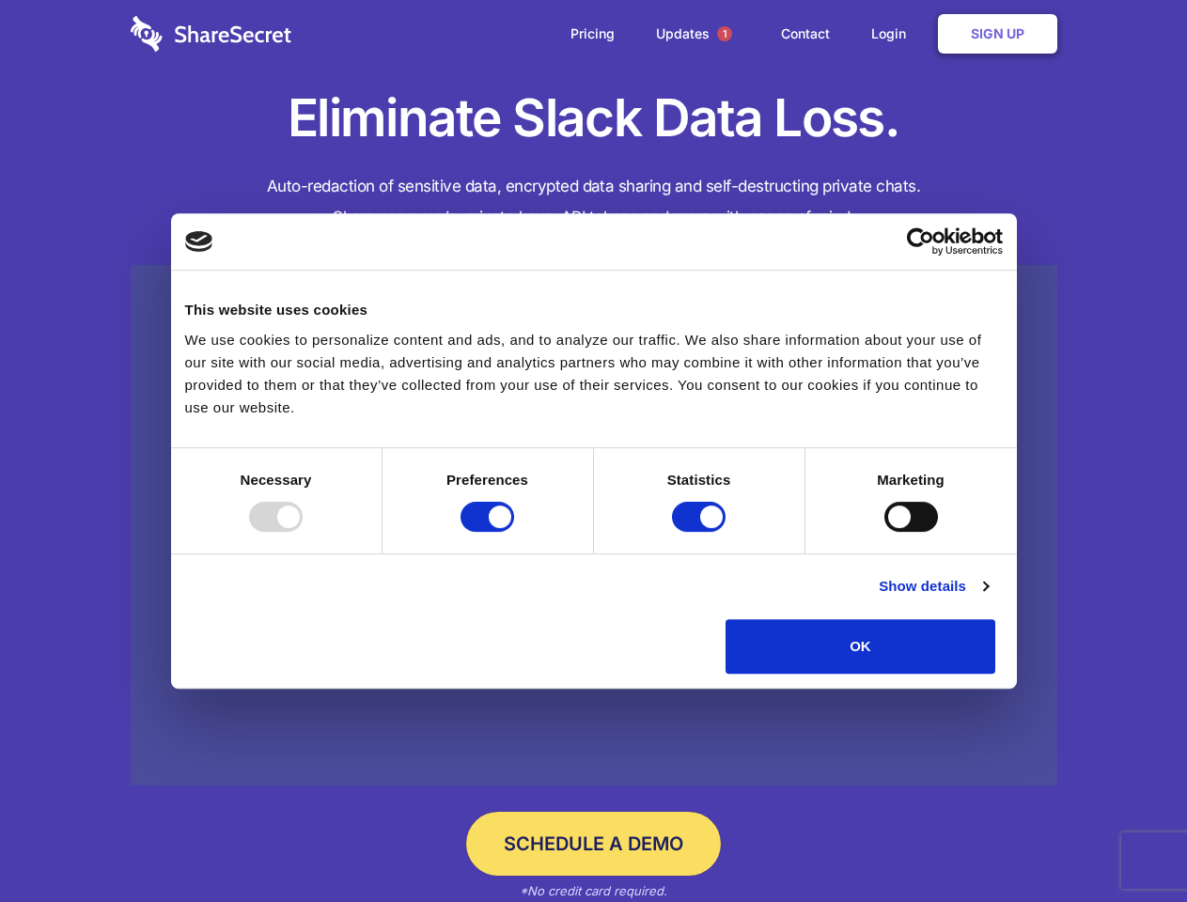 The image size is (1187, 902). What do you see at coordinates (594, 118) in the screenshot?
I see `h1: Eliminate Slack Data Loss.` at bounding box center [594, 118].